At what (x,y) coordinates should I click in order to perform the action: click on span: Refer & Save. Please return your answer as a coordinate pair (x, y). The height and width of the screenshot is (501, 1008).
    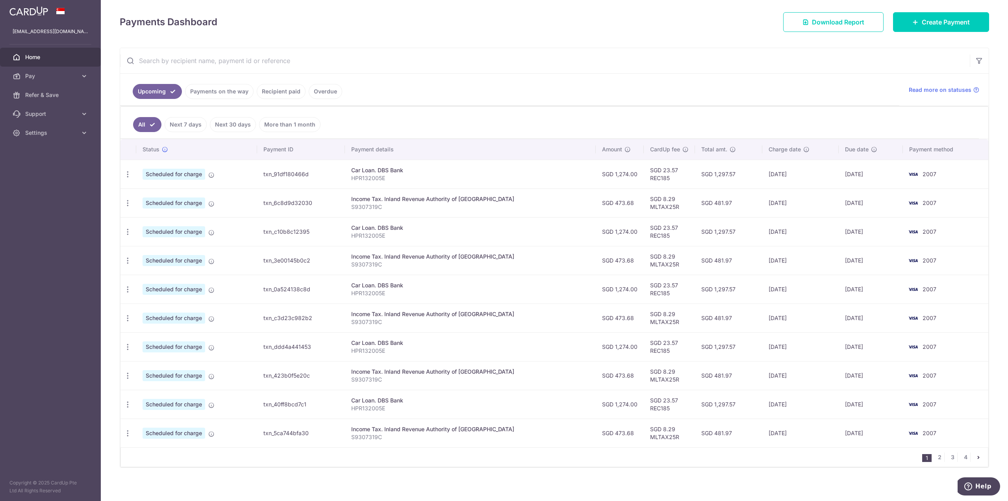
    Looking at the image, I should click on (51, 95).